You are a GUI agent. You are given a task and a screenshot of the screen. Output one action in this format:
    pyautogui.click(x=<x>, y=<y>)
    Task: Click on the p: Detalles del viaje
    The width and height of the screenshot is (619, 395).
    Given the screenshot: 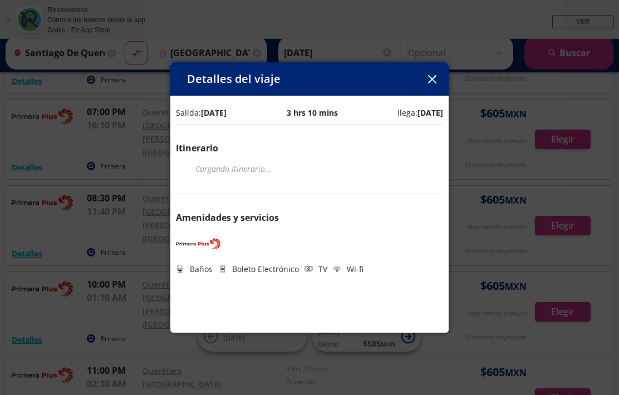 What is the action you would take?
    pyautogui.click(x=234, y=79)
    